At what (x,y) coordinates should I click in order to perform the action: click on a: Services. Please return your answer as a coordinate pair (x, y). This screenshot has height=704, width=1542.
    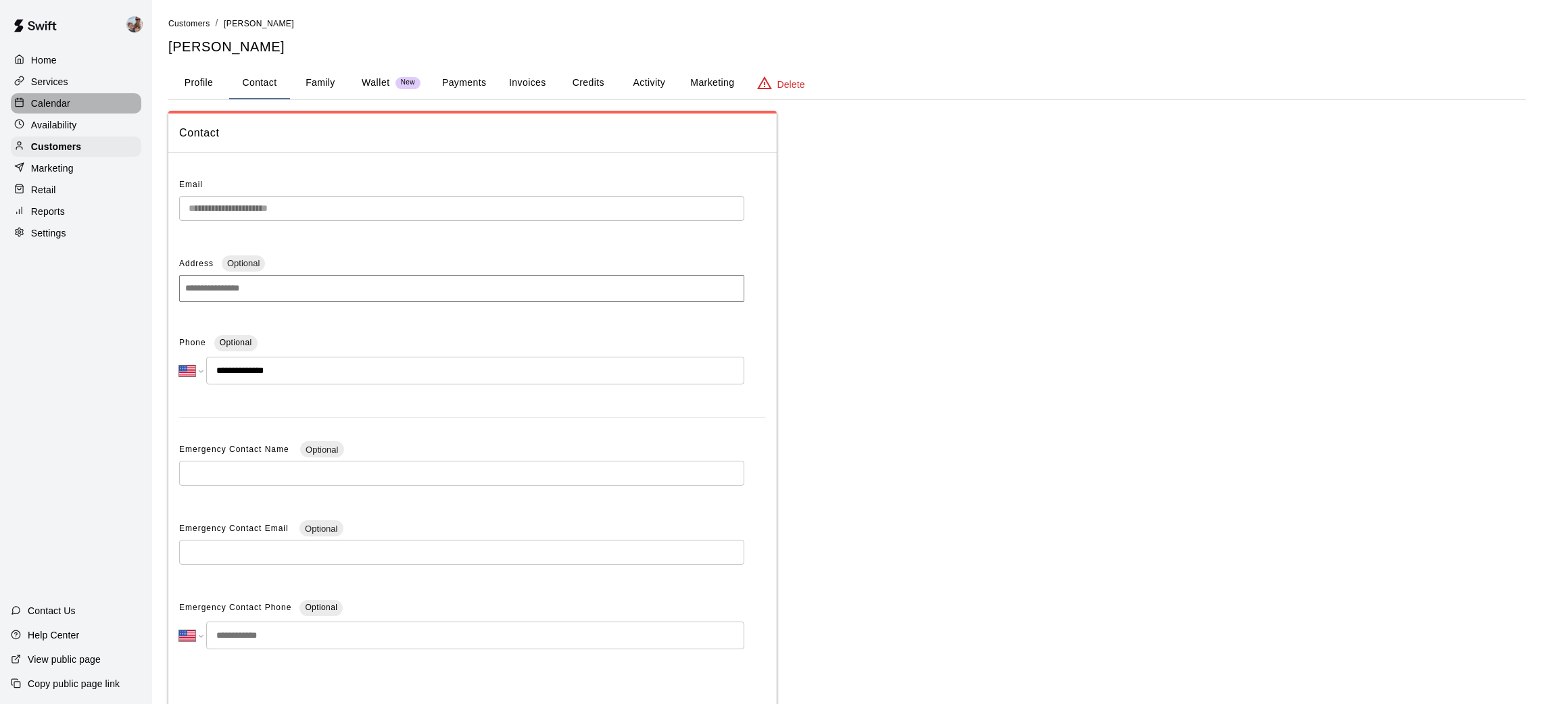
    Looking at the image, I should click on (76, 82).